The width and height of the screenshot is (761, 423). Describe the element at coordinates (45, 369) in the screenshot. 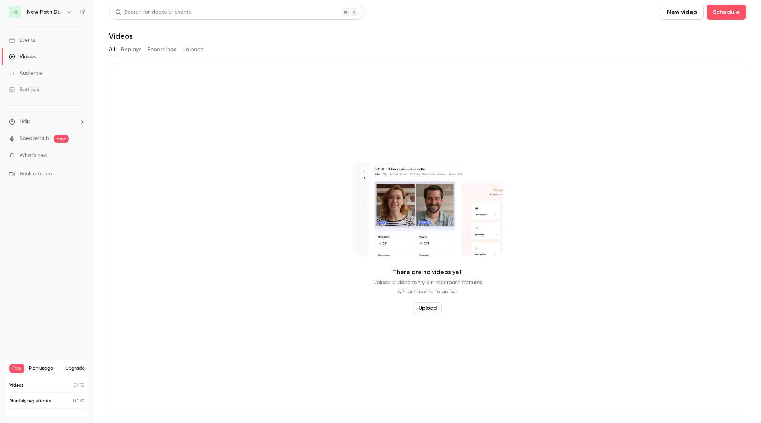

I see `span: Plan usage` at that location.